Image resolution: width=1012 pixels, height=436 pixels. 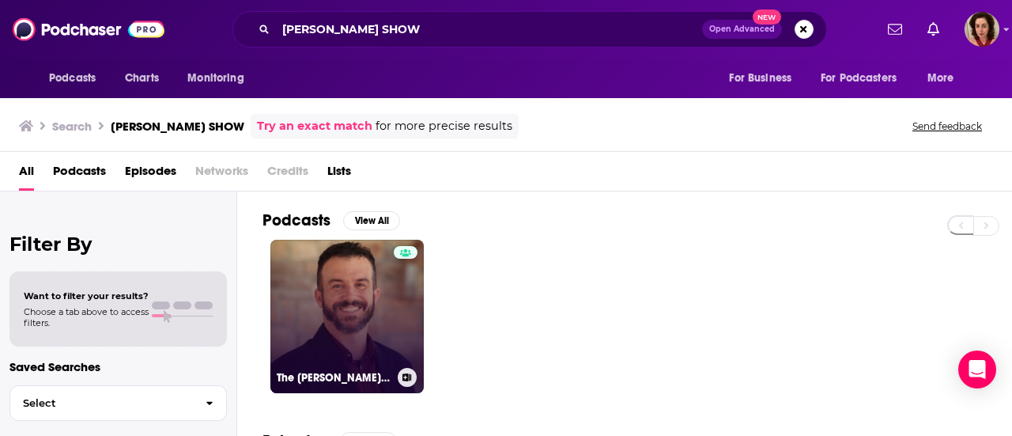 I want to click on button: Send feedback, so click(x=947, y=126).